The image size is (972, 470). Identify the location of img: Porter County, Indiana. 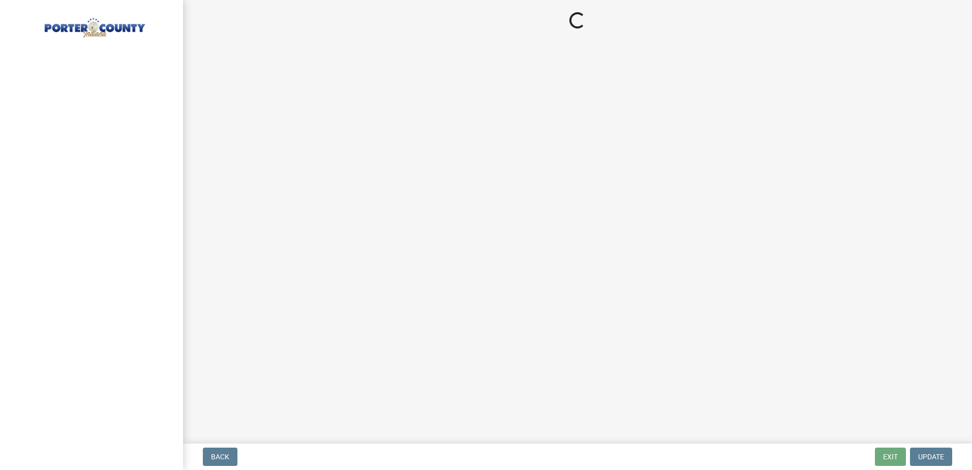
(94, 25).